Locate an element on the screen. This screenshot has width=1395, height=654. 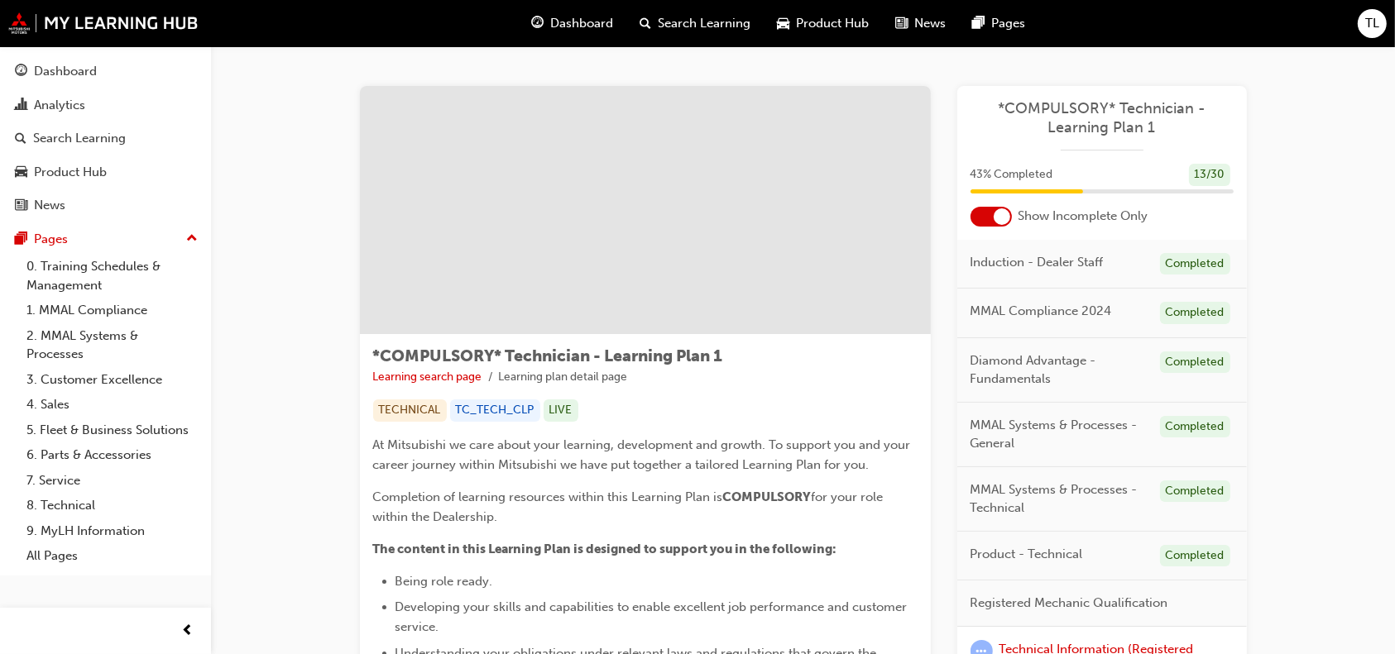
span: News is located at coordinates (930, 23).